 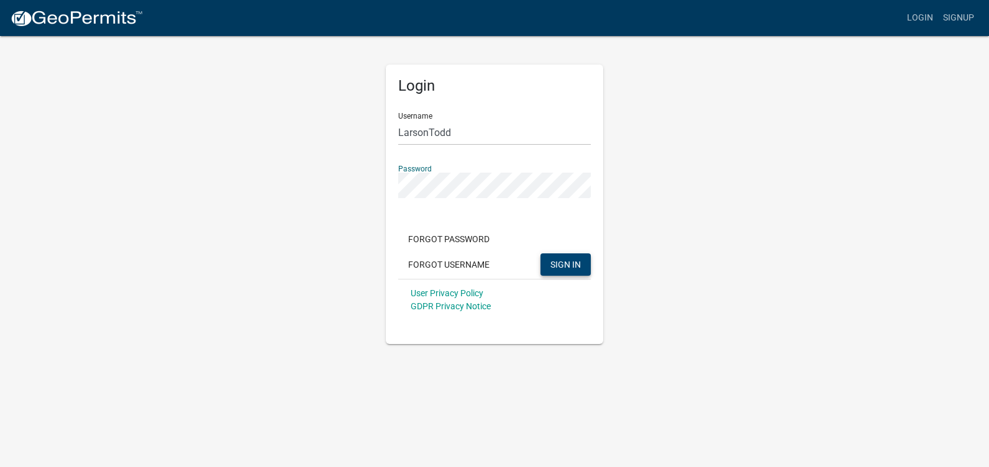 I want to click on span: SIGN IN, so click(x=565, y=264).